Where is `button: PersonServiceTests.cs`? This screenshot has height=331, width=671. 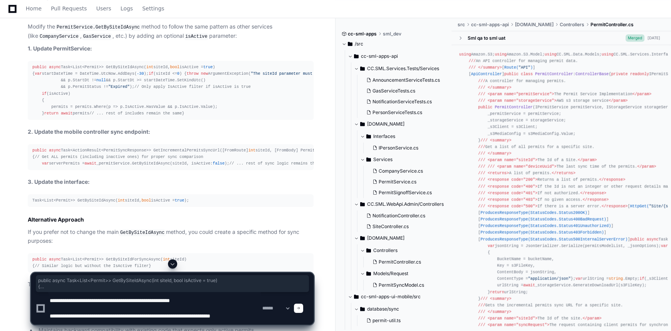
button: PersonServiceTests.cs is located at coordinates (402, 112).